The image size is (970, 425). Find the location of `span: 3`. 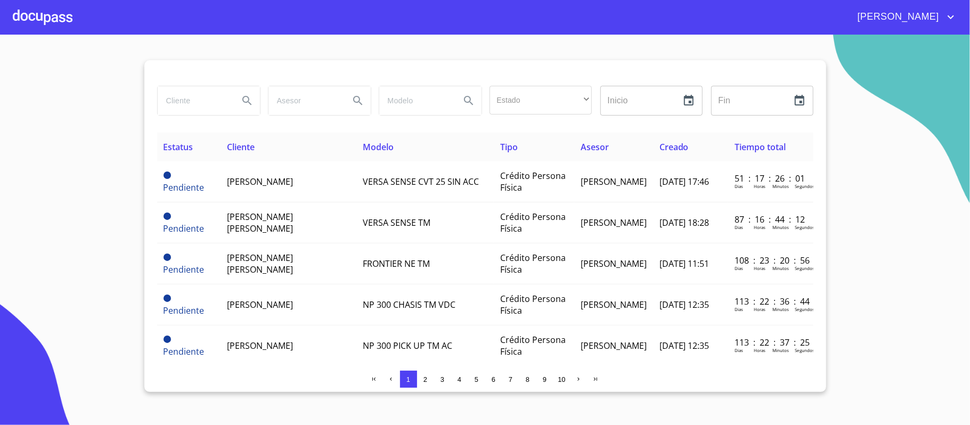

span: 3 is located at coordinates (442, 379).